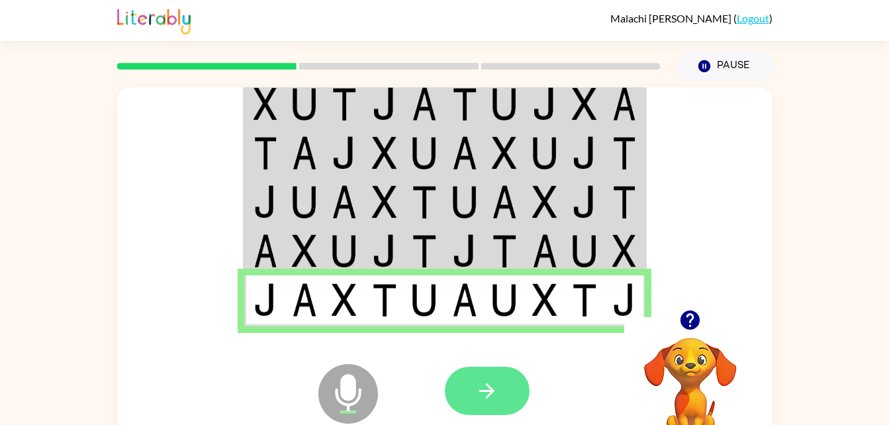 This screenshot has height=425, width=889. I want to click on a: Logout, so click(753, 18).